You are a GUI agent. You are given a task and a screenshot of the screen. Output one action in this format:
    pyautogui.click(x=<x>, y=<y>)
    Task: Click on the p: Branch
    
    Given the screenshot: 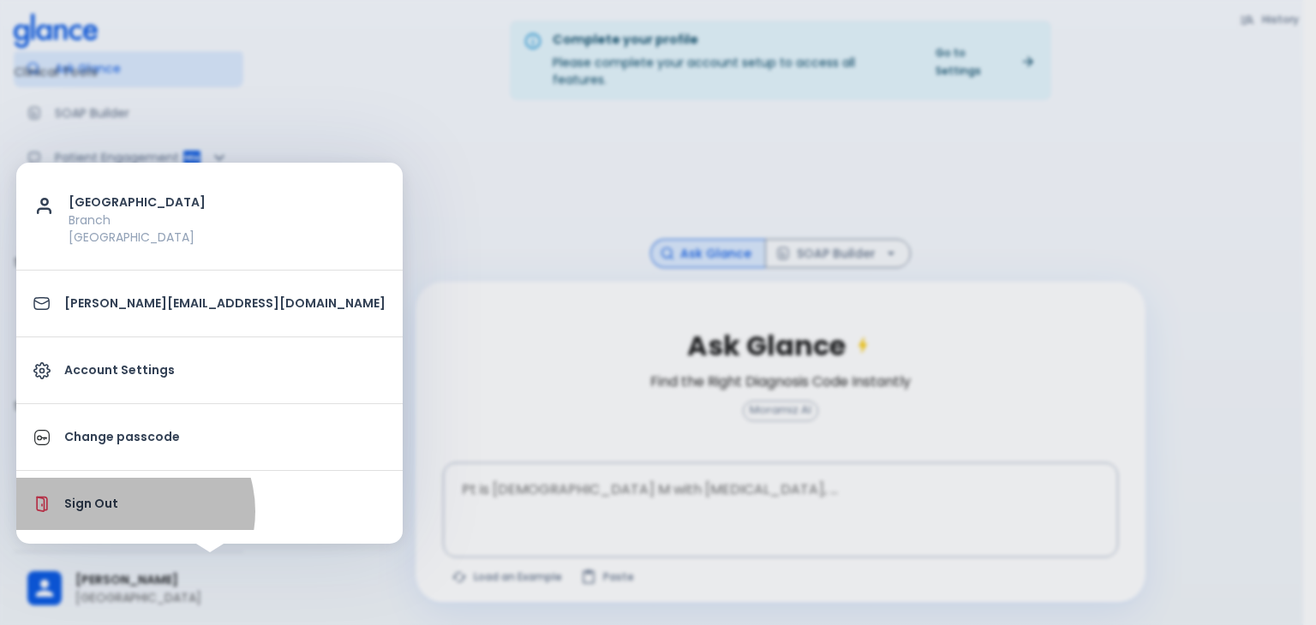 What is the action you would take?
    pyautogui.click(x=227, y=220)
    